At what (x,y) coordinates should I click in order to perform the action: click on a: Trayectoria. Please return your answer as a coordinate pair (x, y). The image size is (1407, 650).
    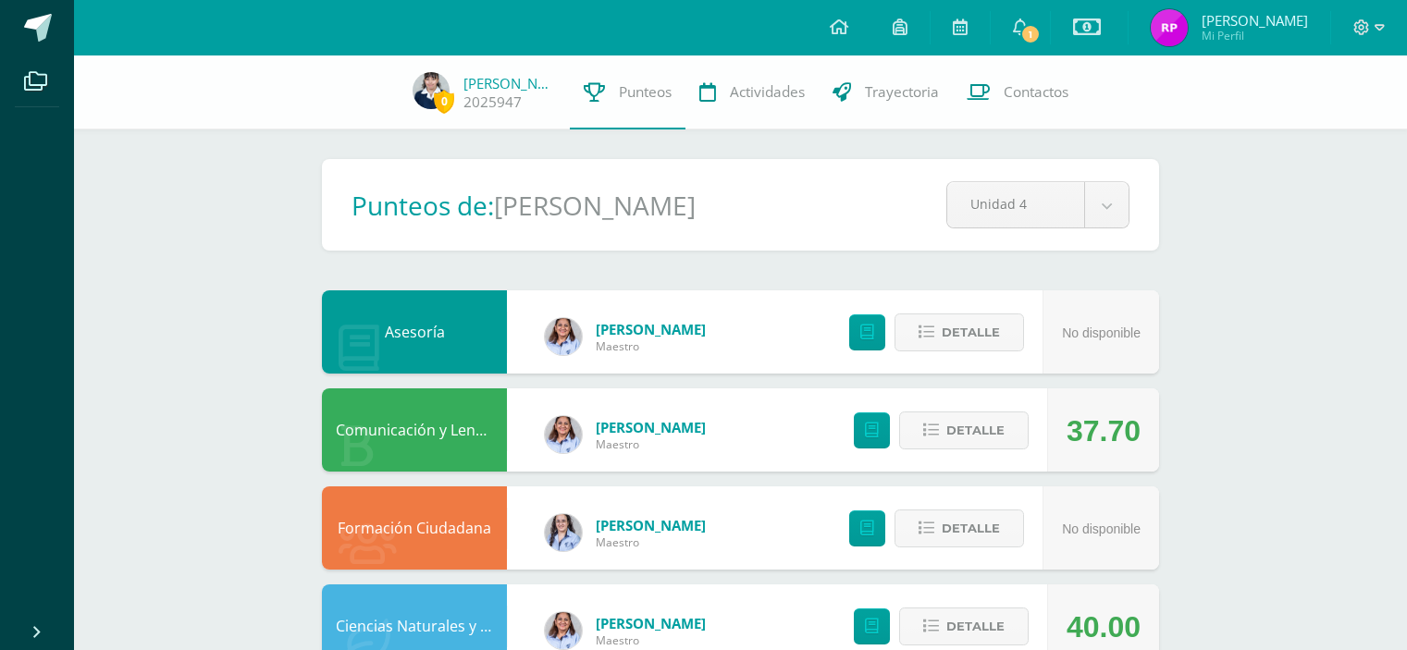
    Looking at the image, I should click on (885, 92).